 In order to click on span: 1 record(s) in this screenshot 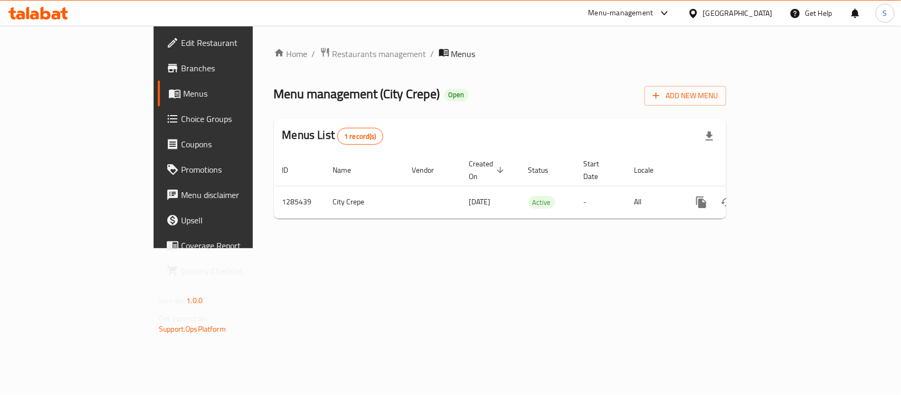, I will do `click(360, 136)`.